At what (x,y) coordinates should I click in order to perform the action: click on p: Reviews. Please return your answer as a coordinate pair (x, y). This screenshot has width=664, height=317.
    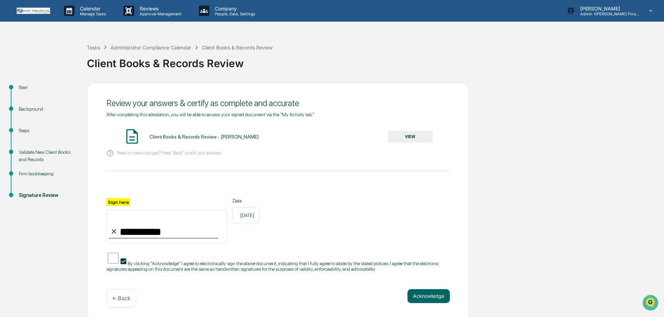
    Looking at the image, I should click on (160, 8).